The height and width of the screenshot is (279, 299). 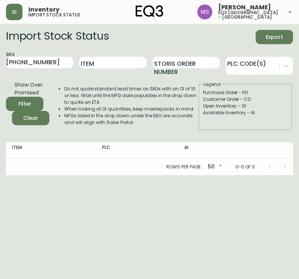 I want to click on div: Open Inventory - OI, so click(x=246, y=106).